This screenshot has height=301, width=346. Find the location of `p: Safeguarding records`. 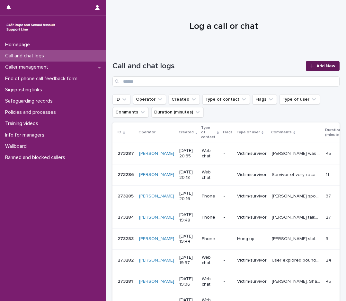

p: Safeguarding records is located at coordinates (30, 101).